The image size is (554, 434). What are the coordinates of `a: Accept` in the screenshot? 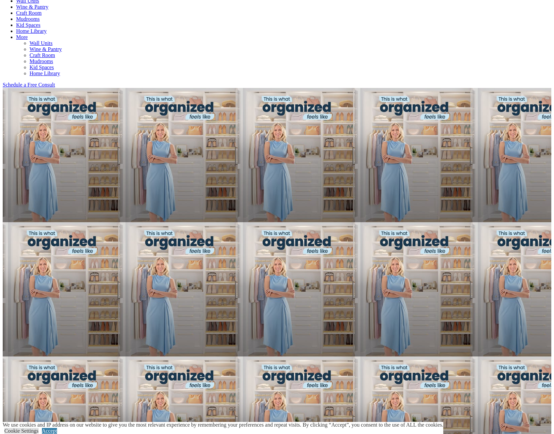 It's located at (49, 430).